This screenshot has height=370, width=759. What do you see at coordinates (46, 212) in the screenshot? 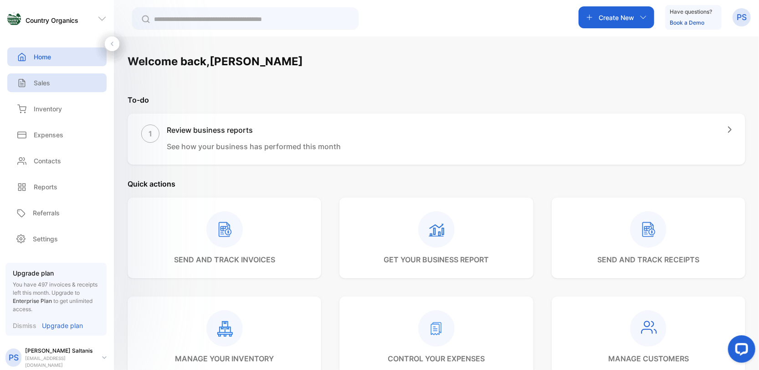
I see `p: Referrals` at bounding box center [46, 212].